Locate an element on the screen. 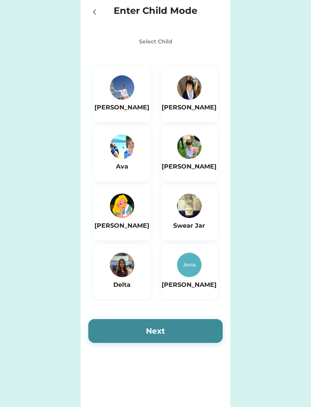 This screenshot has height=407, width=311. h6: Delta is located at coordinates (122, 285).